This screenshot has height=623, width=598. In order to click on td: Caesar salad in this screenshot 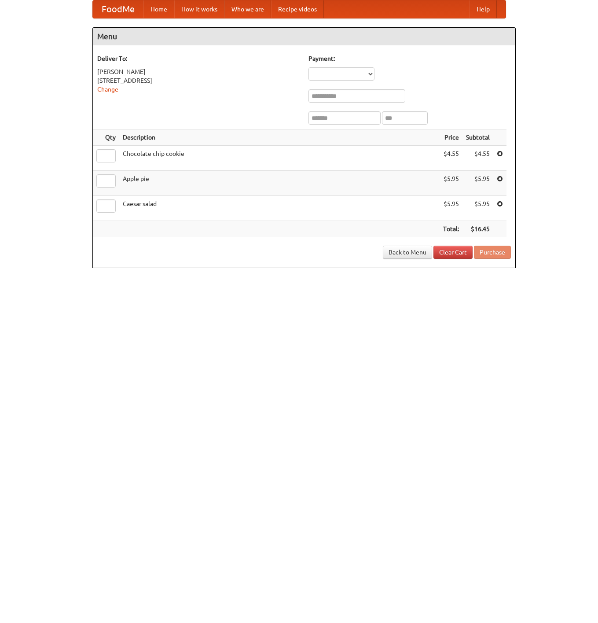, I will do `click(279, 208)`.